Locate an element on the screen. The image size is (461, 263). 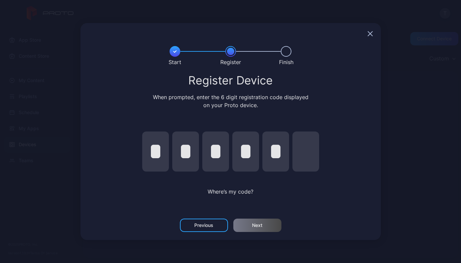
div: Start is located at coordinates (175, 62).